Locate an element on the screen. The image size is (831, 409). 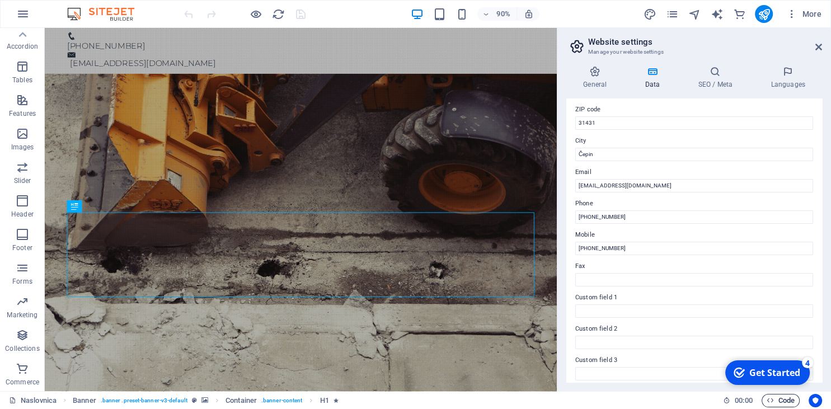
h4: Data is located at coordinates (654, 78).